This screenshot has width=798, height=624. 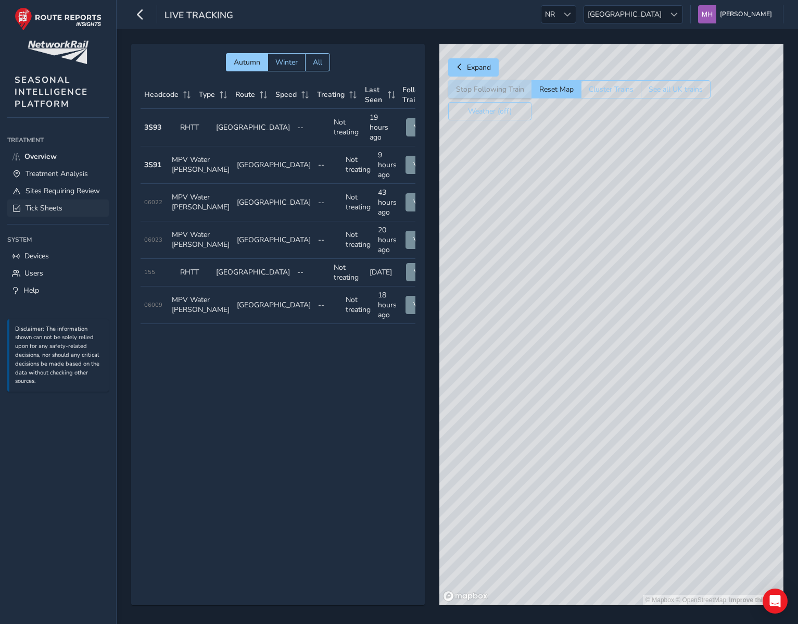 I want to click on a: Sites Requiring Review, so click(x=58, y=191).